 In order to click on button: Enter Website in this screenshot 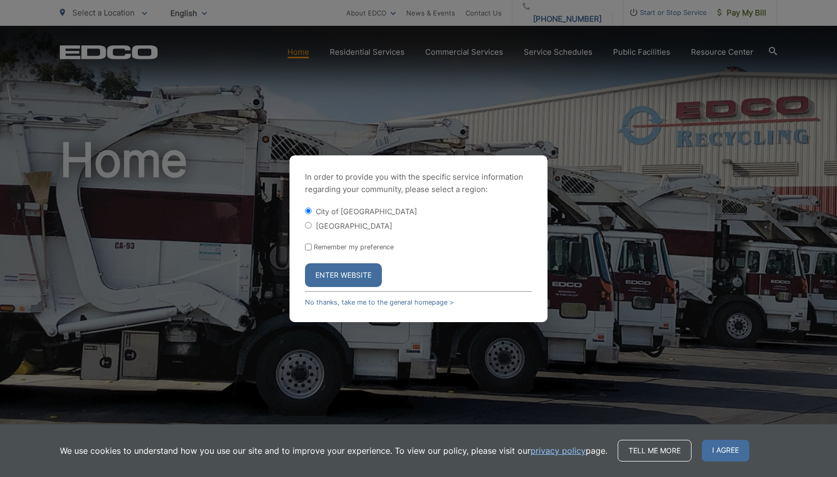, I will do `click(343, 275)`.